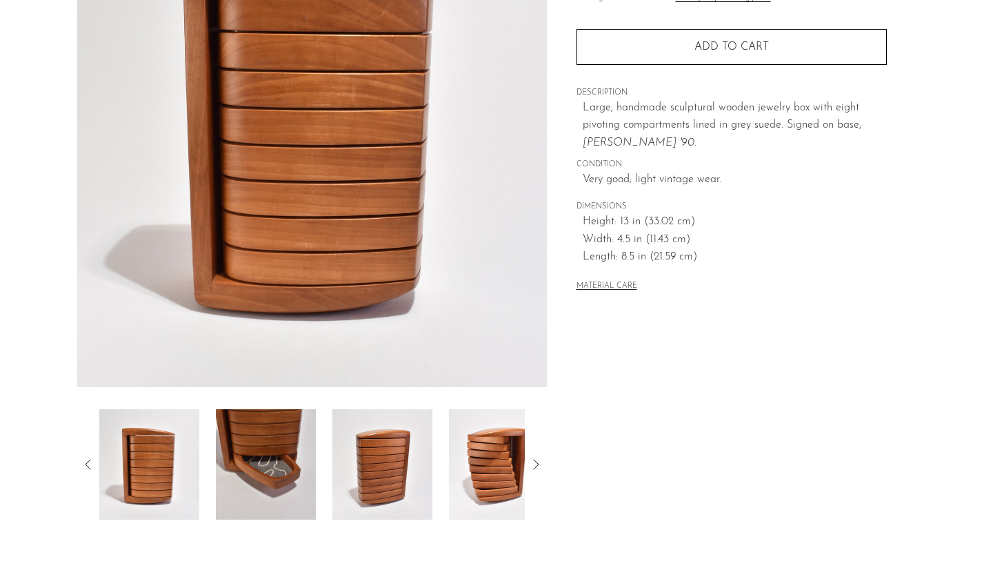  What do you see at coordinates (732, 93) in the screenshot?
I see `span: DESCRIPTION` at bounding box center [732, 93].